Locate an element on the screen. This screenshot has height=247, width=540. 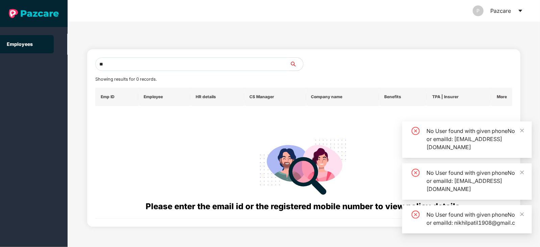
th: Company name is located at coordinates (342, 97).